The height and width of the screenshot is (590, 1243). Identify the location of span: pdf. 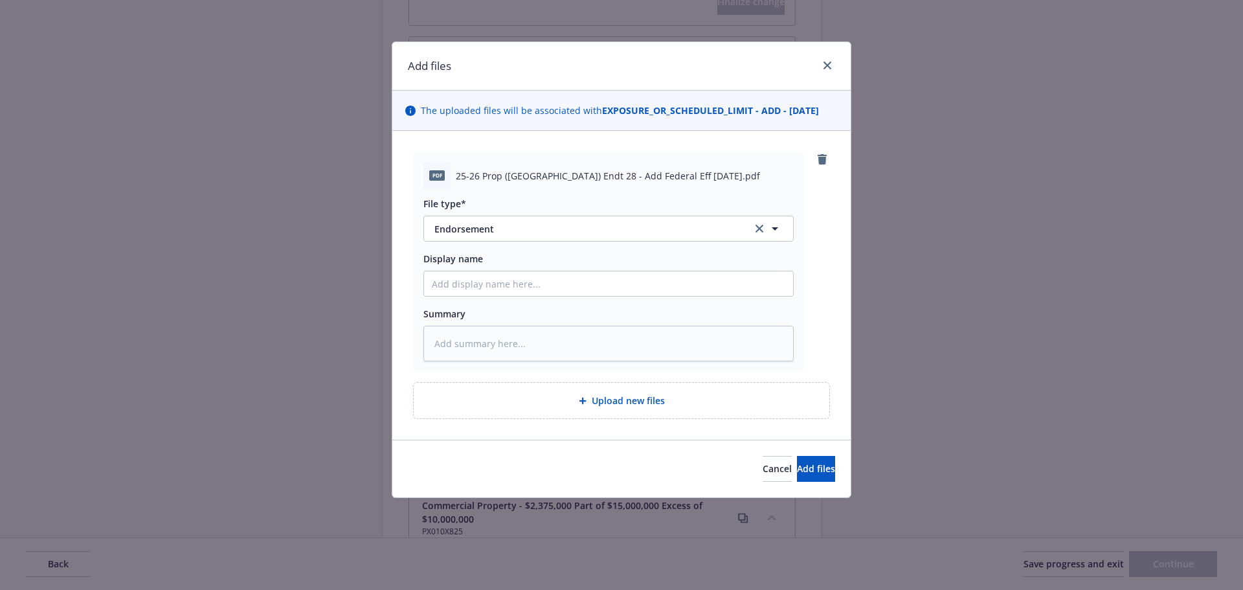
(437, 175).